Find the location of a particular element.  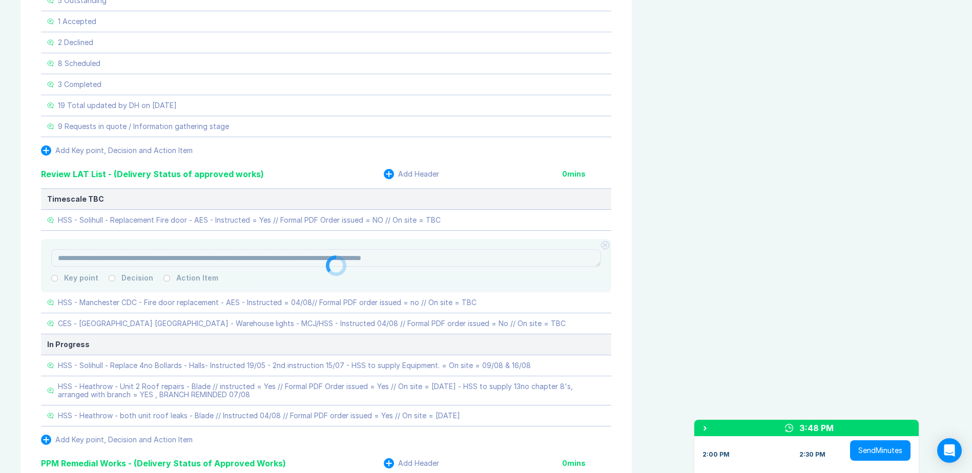

div: Open Intercom Messenger is located at coordinates (949, 451).